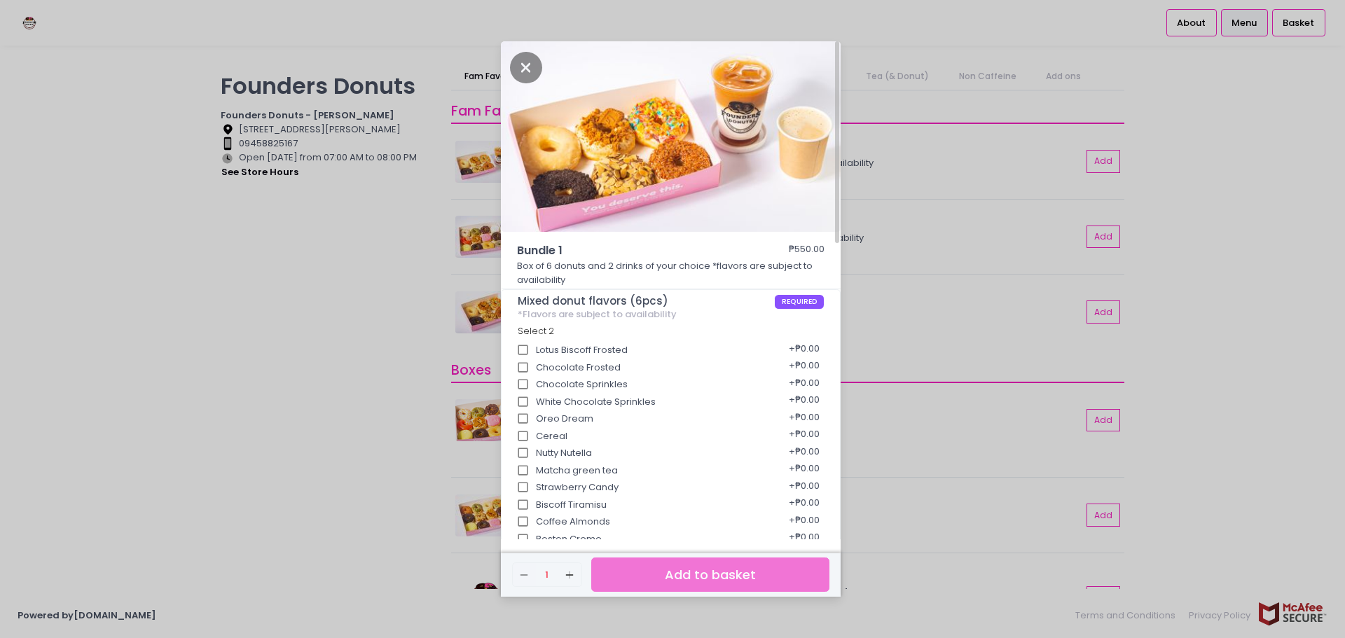 The image size is (1345, 638). What do you see at coordinates (526, 67) in the screenshot?
I see `button: Close` at bounding box center [526, 67].